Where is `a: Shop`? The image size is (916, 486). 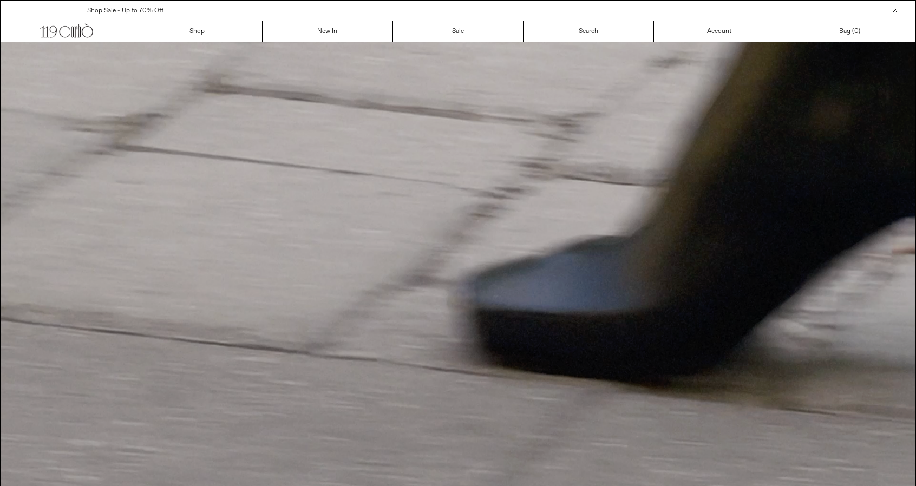 a: Shop is located at coordinates (197, 31).